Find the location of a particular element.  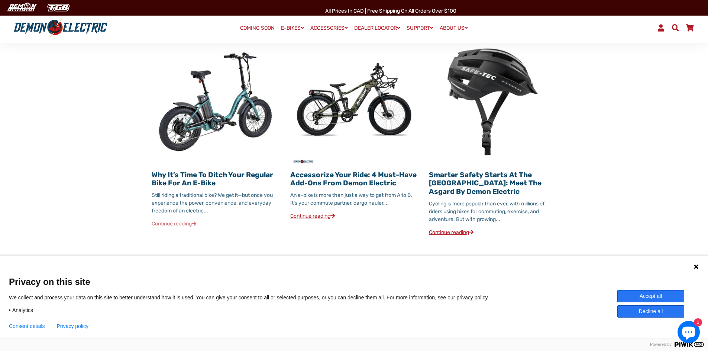

button: Accept all is located at coordinates (651, 296).